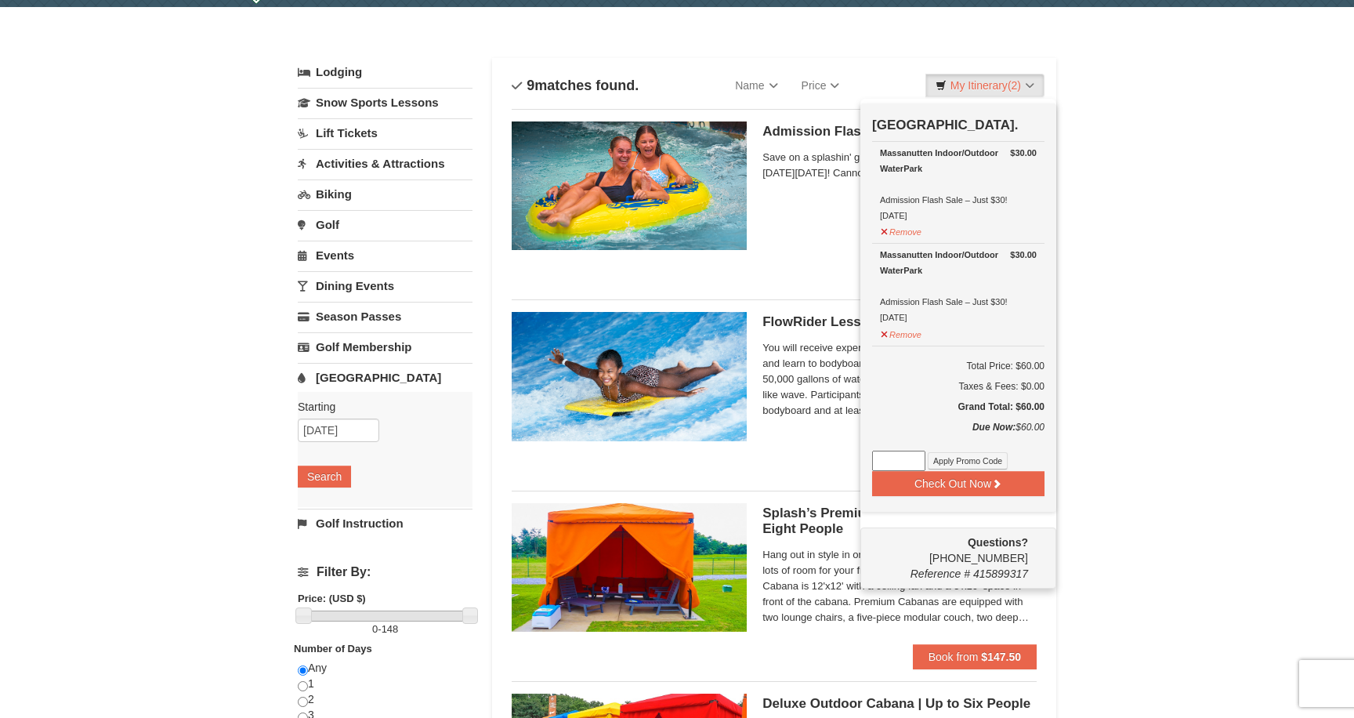 Image resolution: width=1354 pixels, height=718 pixels. What do you see at coordinates (385, 163) in the screenshot?
I see `a: Activities & Attractions` at bounding box center [385, 163].